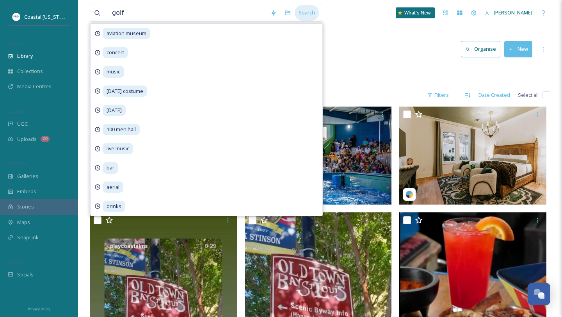 The width and height of the screenshot is (562, 317). Describe the element at coordinates (113, 187) in the screenshot. I see `span: aerial` at that location.